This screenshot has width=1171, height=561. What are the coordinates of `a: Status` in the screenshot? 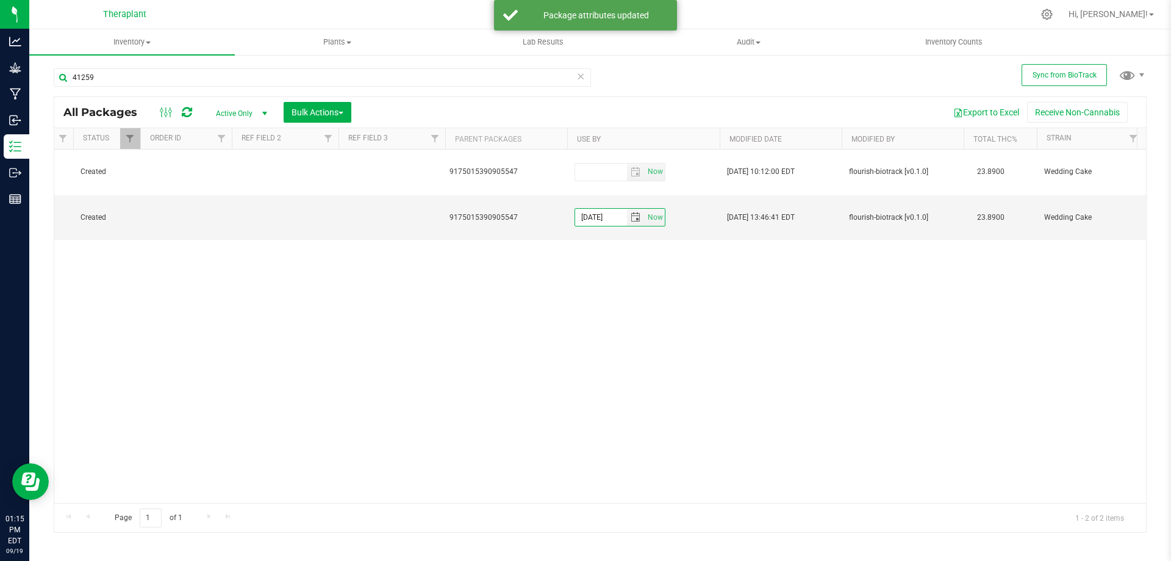 It's located at (96, 138).